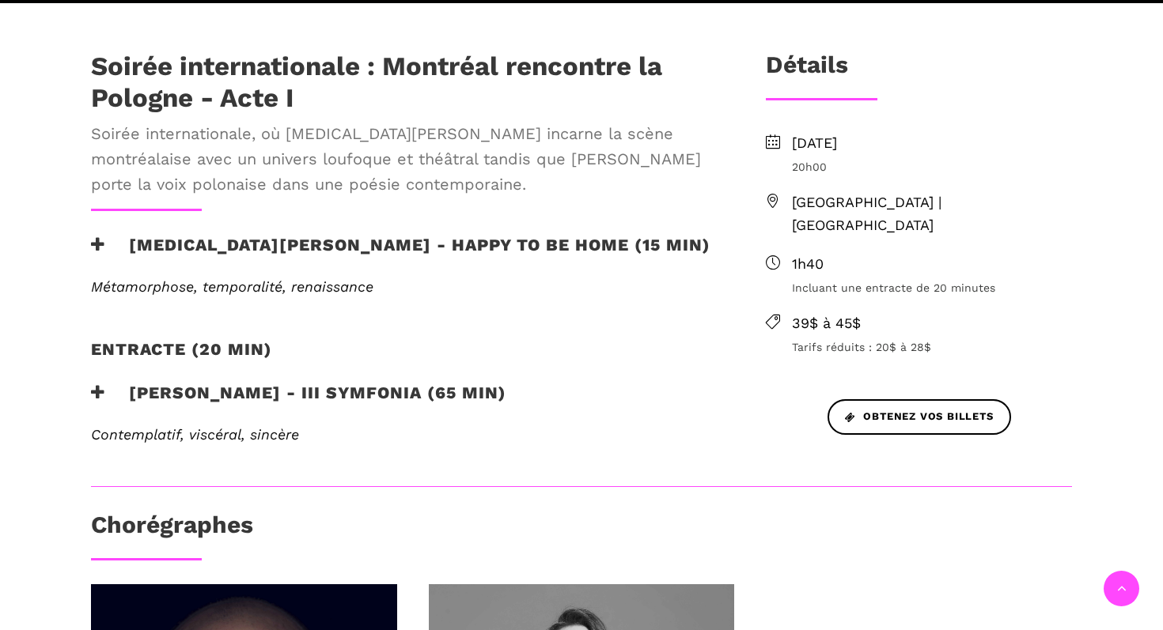 Image resolution: width=1163 pixels, height=630 pixels. Describe the element at coordinates (932, 323) in the screenshot. I see `span: 39$ à 45$` at that location.